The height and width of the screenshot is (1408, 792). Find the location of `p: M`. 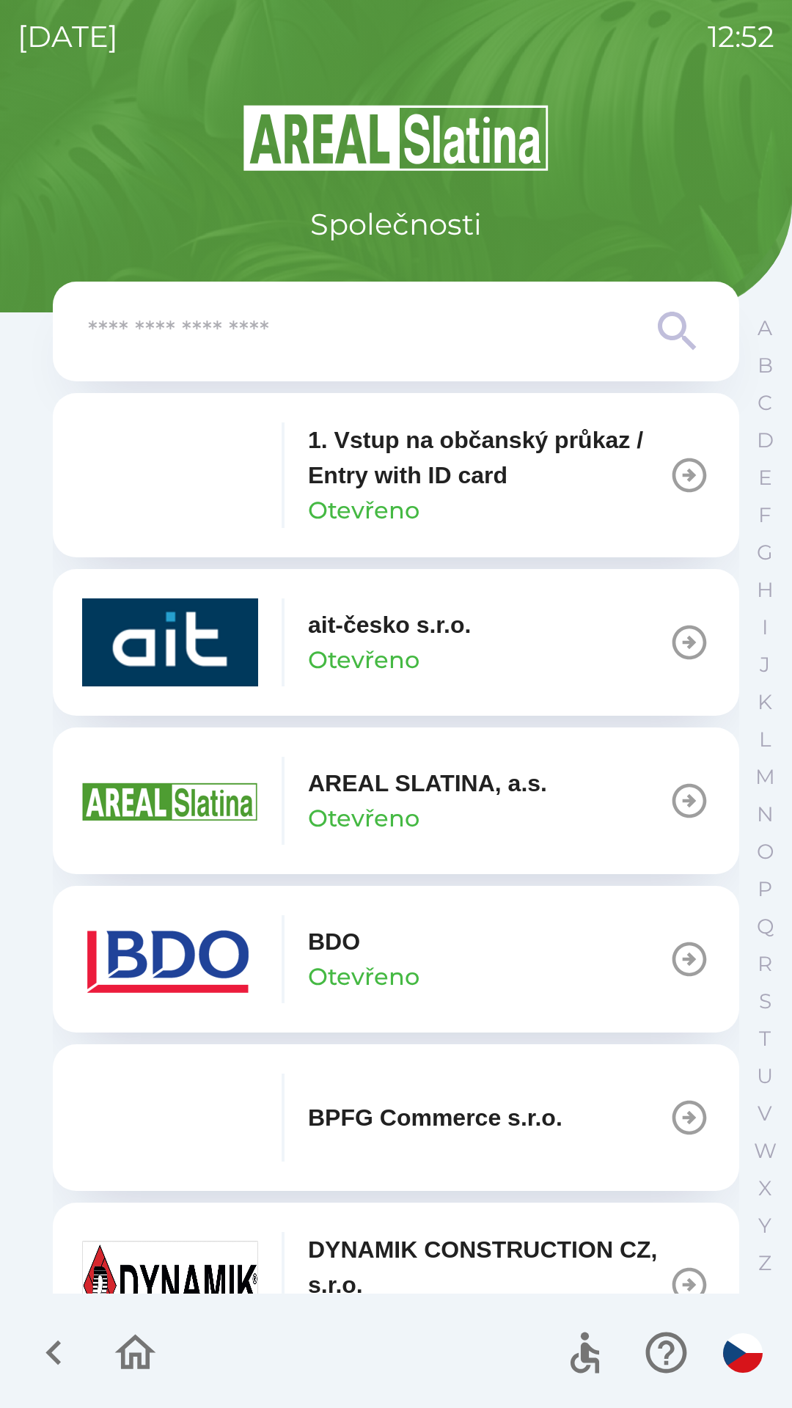

p: M is located at coordinates (765, 777).